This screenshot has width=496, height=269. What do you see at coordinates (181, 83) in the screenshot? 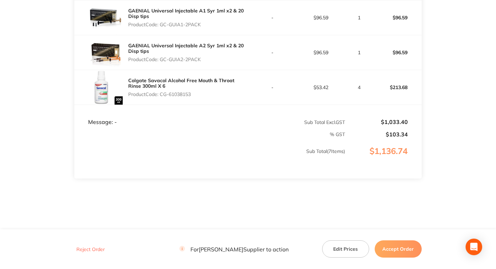
I see `a: Colgate Savacol Alcohol Free Mouth & Throat Rinse 300ml X 6` at bounding box center [181, 83].